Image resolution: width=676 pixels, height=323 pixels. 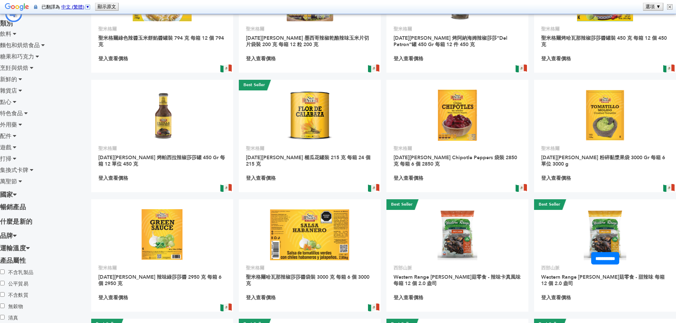 I want to click on span: 中文 (繁體), so click(x=73, y=7).